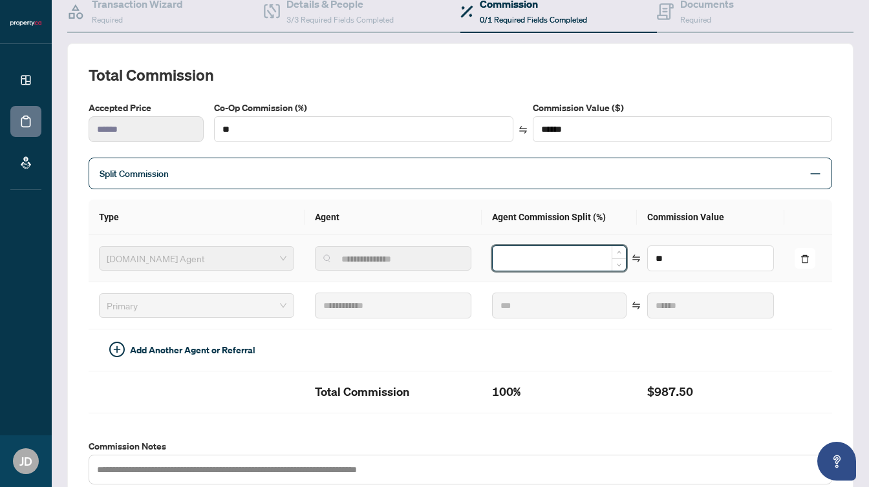 Image resolution: width=869 pixels, height=487 pixels. I want to click on span: 0/1 Required Fields Completed, so click(533, 19).